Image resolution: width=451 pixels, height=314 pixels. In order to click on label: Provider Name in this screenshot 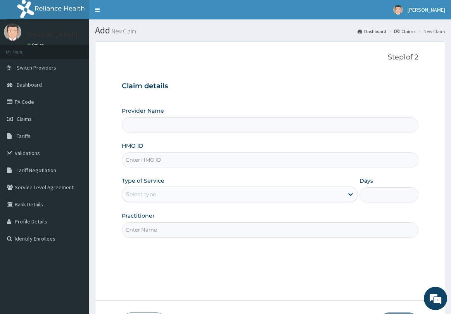, I will do `click(143, 111)`.